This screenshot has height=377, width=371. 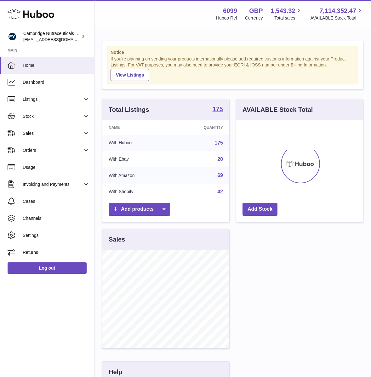 I want to click on div: If you're planning on sending your products internationally please add required customs informati..., so click(x=233, y=68).